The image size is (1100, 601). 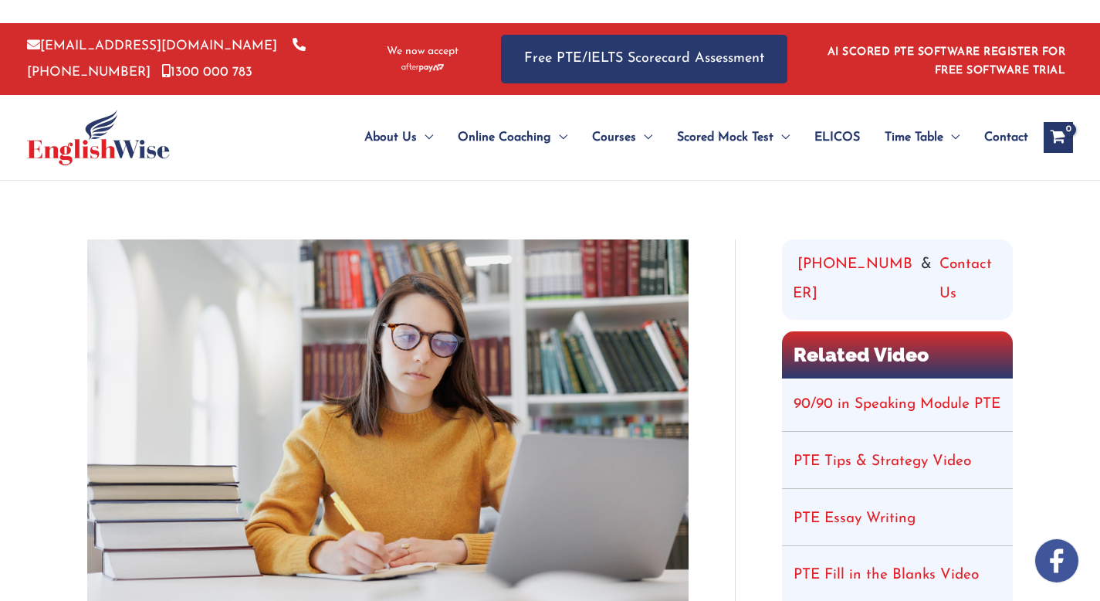 What do you see at coordinates (422, 52) in the screenshot?
I see `span: We now accept` at bounding box center [422, 52].